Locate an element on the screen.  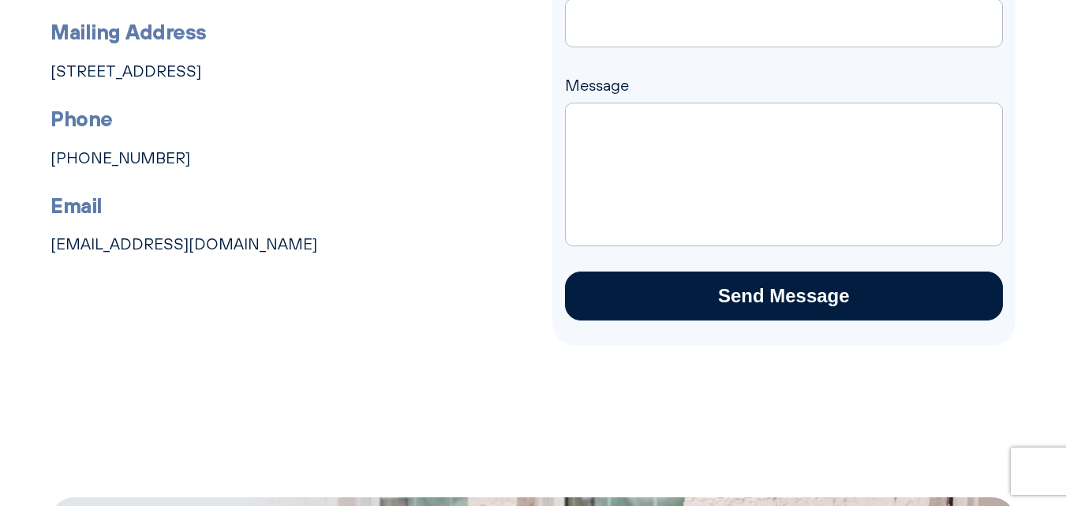
label: Message is located at coordinates (784, 98).